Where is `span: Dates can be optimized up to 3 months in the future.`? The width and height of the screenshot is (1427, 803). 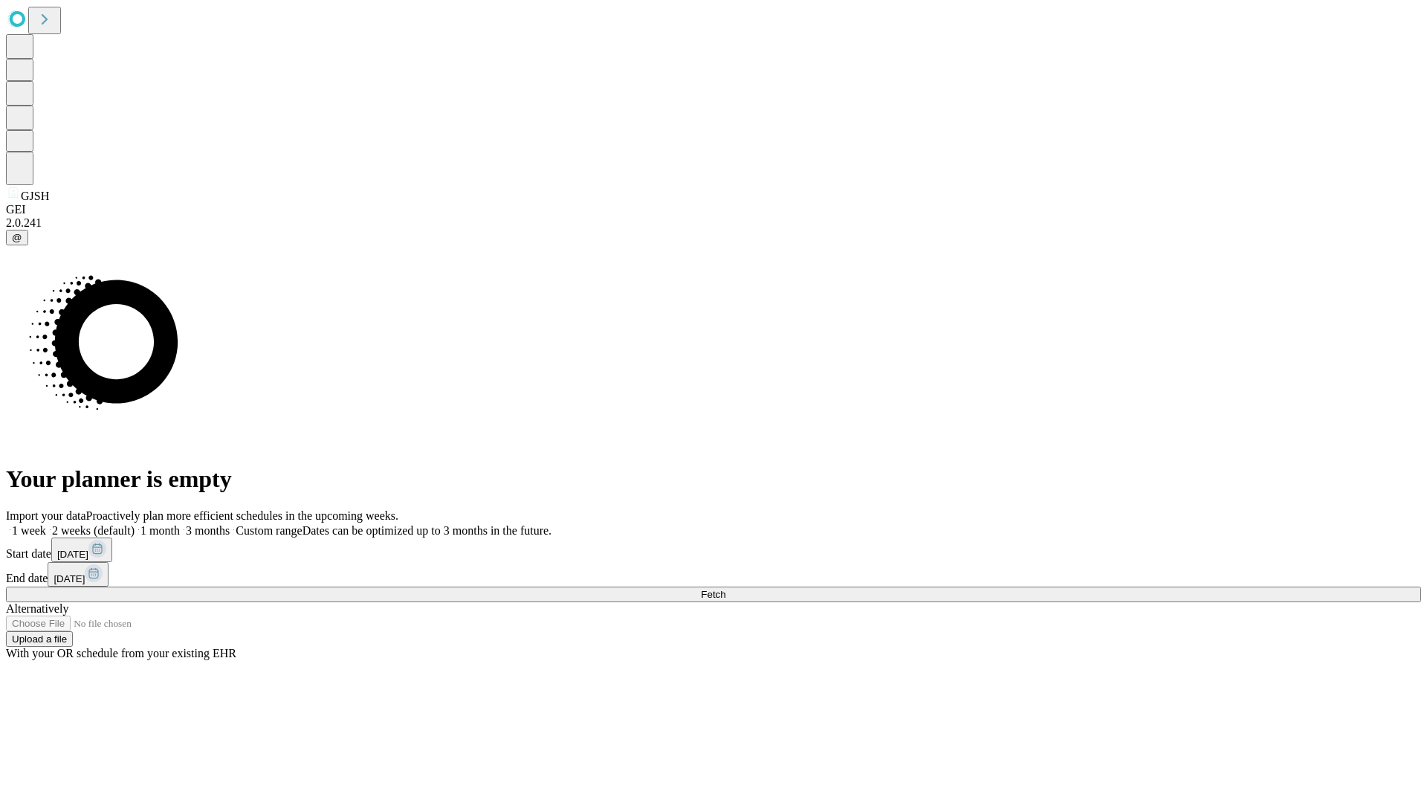 span: Dates can be optimized up to 3 months in the future. is located at coordinates (427, 530).